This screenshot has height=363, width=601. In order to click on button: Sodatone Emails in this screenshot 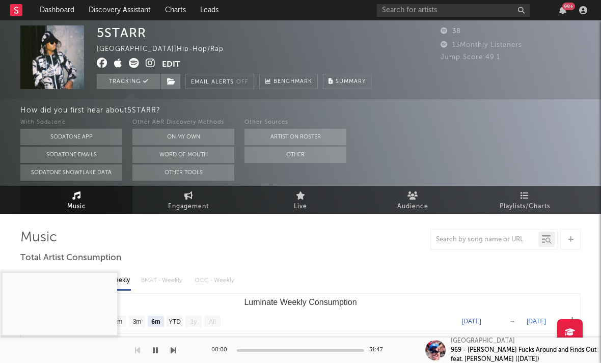, I will do `click(71, 155)`.